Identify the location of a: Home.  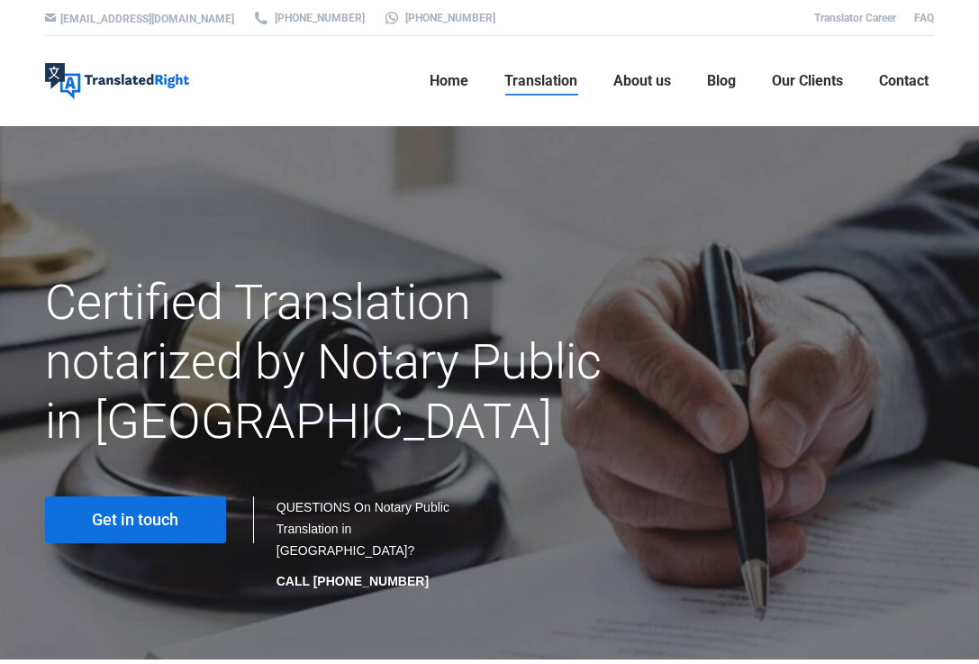
(449, 81).